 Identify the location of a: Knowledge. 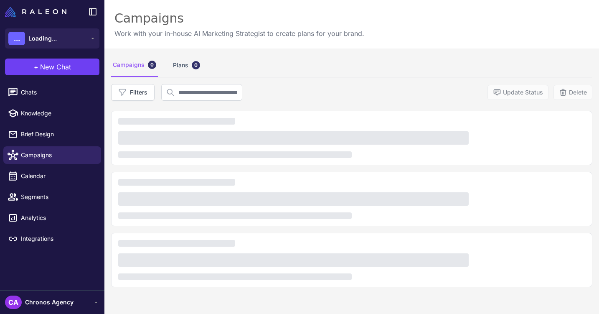
(52, 113).